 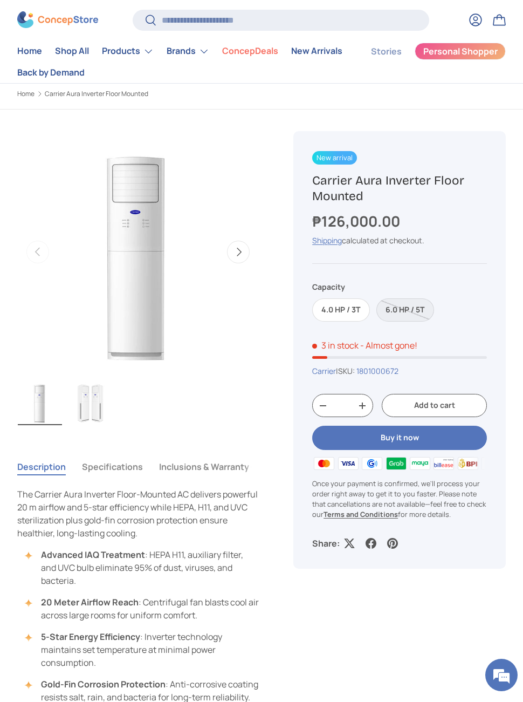 I want to click on img: maya, so click(x=420, y=463).